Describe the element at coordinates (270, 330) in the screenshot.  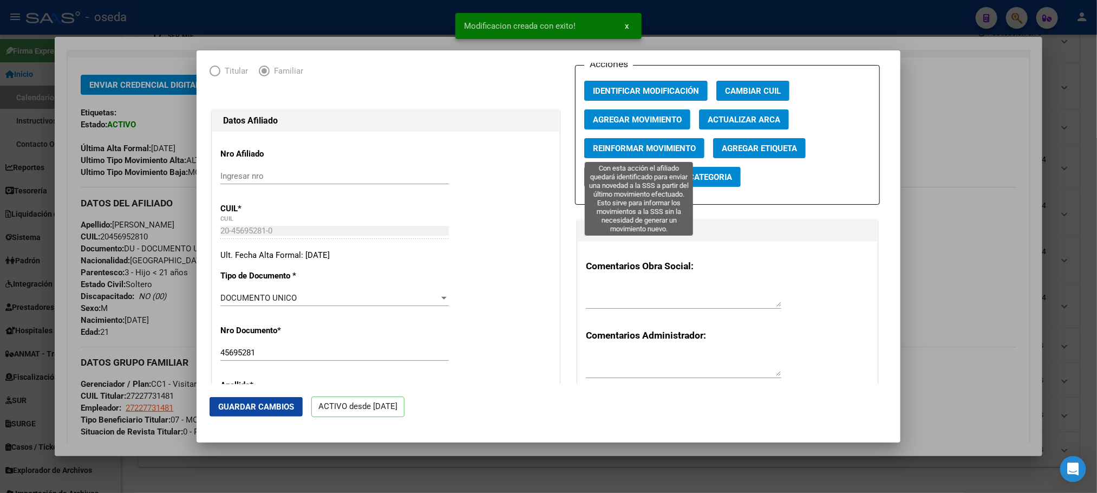
I see `p: Nro Documento` at that location.